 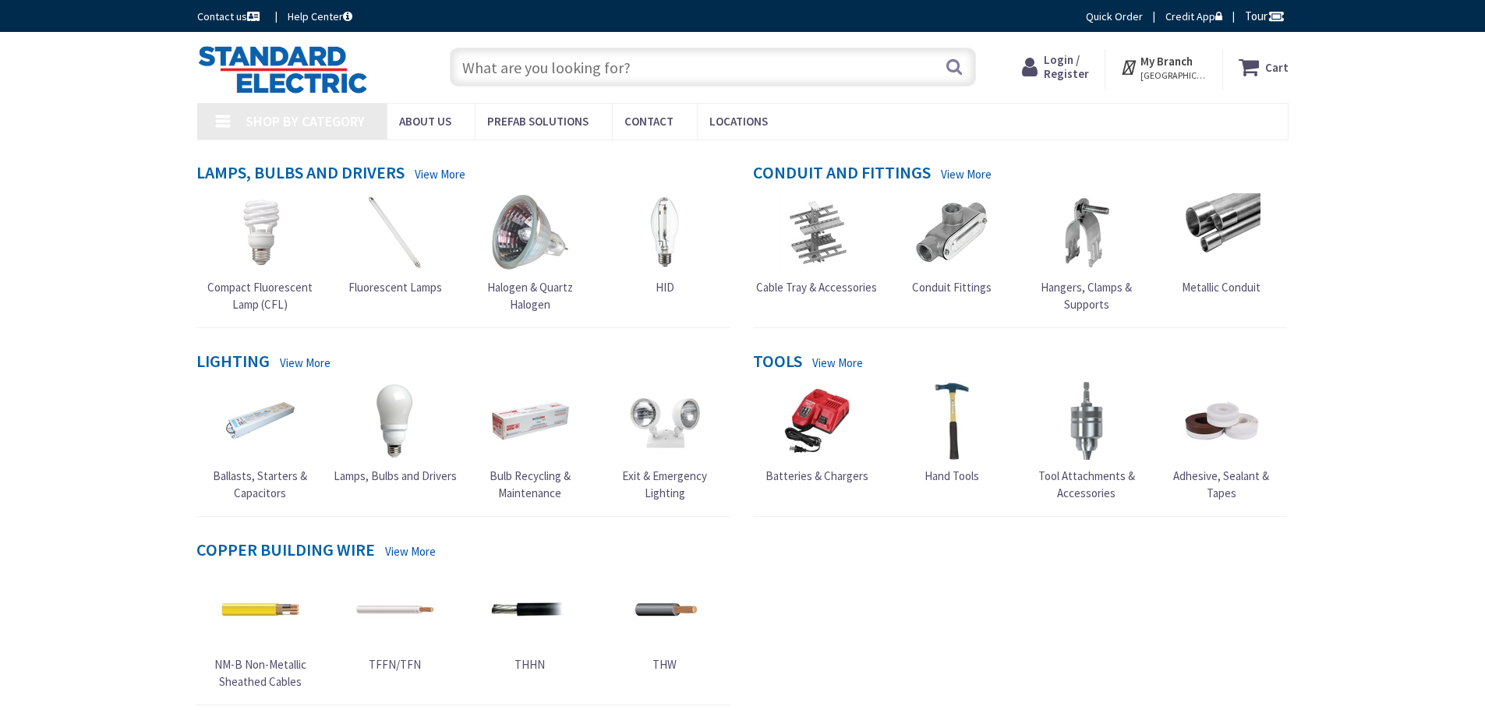 I want to click on img: Conduit Fittings, so click(x=952, y=232).